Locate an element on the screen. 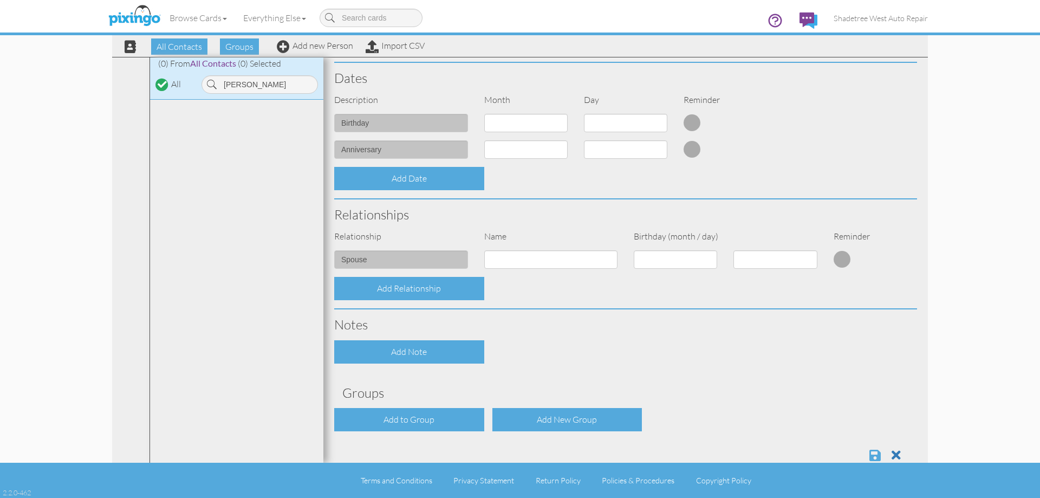  div: Name is located at coordinates (551, 236).